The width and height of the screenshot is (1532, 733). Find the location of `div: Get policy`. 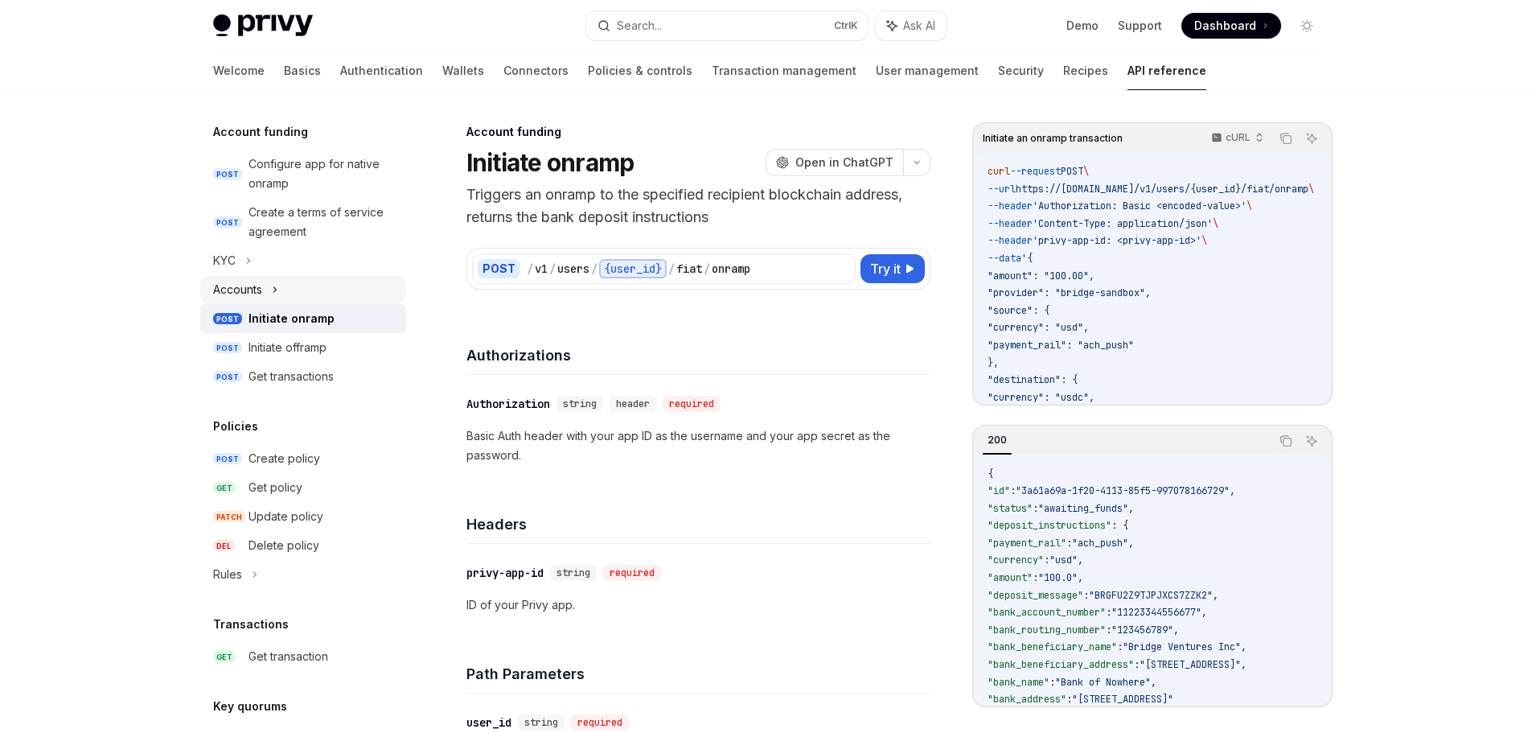

div: Get policy is located at coordinates (275, 487).